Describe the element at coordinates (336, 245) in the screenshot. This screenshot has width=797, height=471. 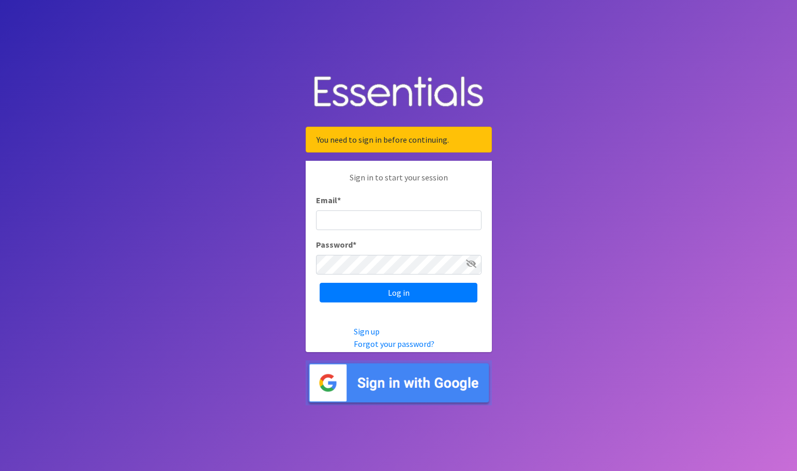
I see `label: Password` at that location.